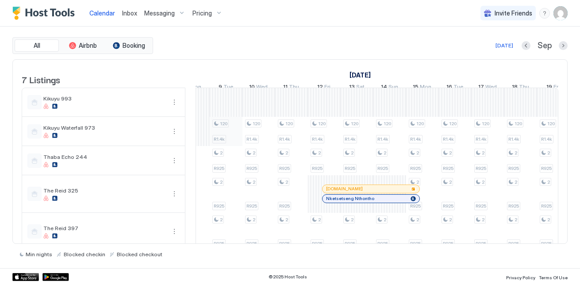  I want to click on span: Messaging, so click(159, 13).